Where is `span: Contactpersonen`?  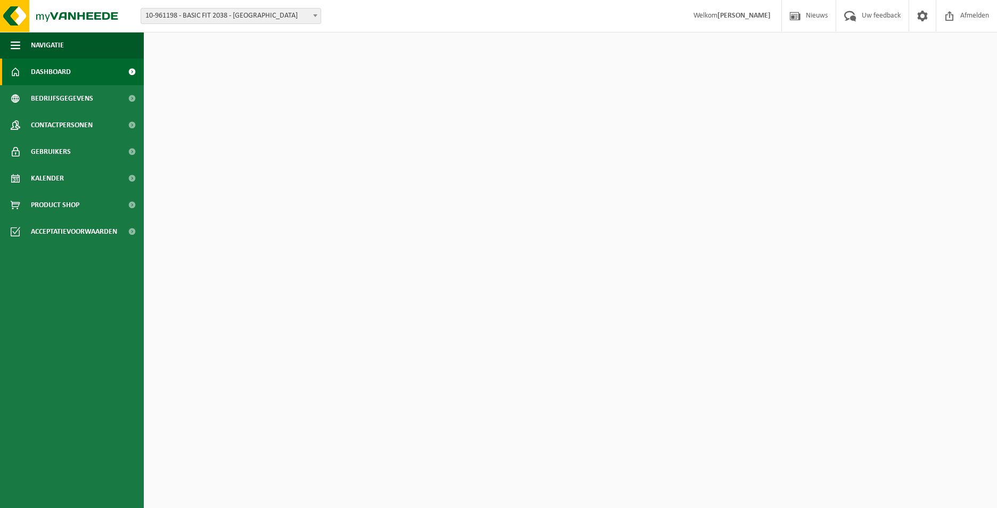
span: Contactpersonen is located at coordinates (62, 125).